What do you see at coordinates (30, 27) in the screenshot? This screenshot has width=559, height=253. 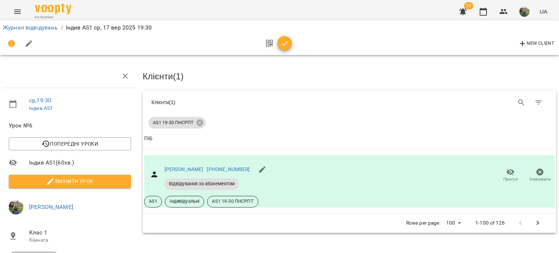 I see `a: Журнал відвідувань` at bounding box center [30, 27].